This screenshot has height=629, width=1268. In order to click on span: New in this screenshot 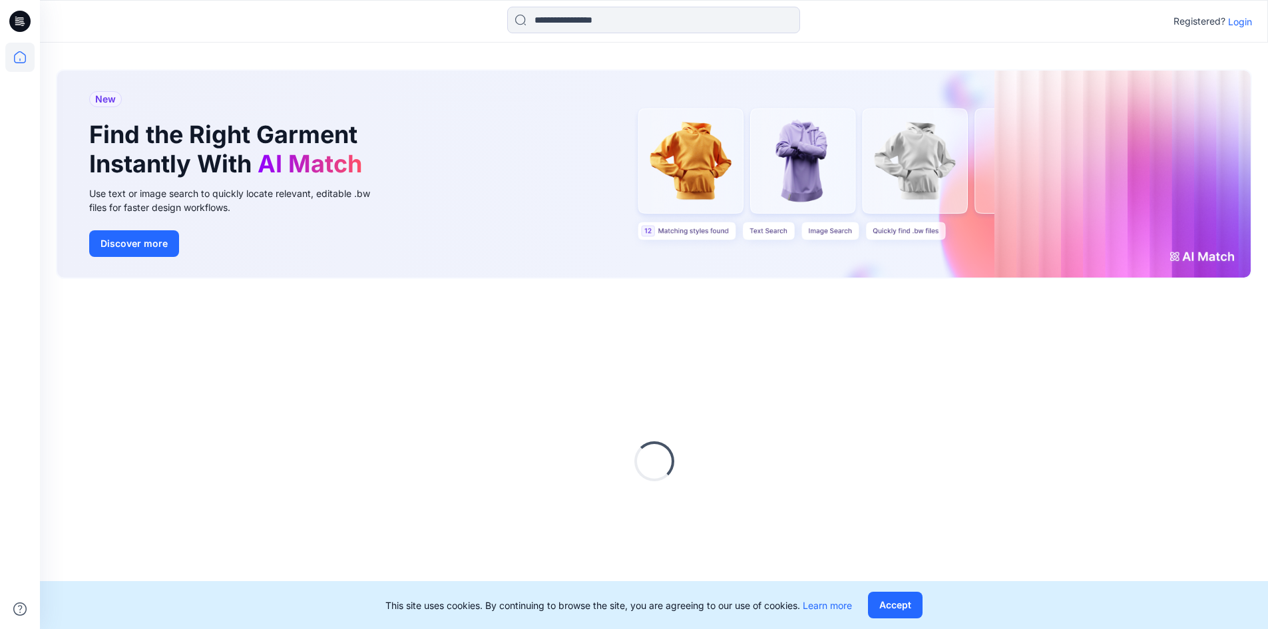, I will do `click(105, 99)`.